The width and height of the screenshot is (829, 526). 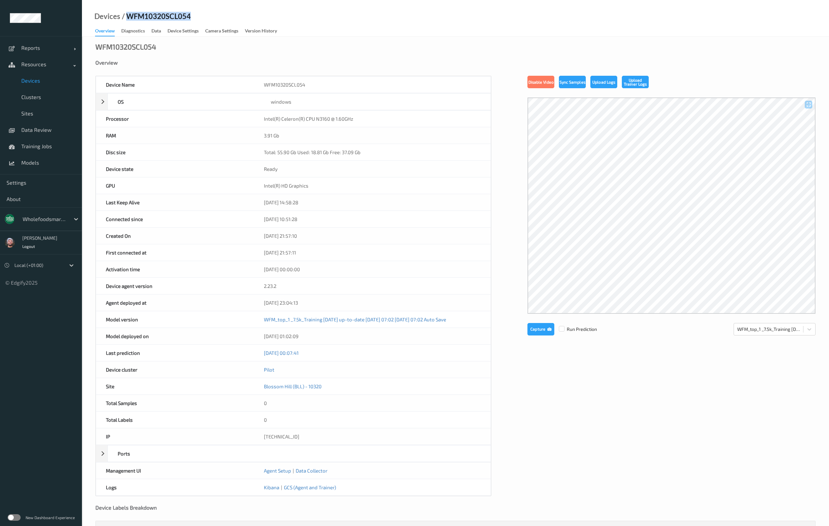 I want to click on div: Activation time, so click(x=175, y=269).